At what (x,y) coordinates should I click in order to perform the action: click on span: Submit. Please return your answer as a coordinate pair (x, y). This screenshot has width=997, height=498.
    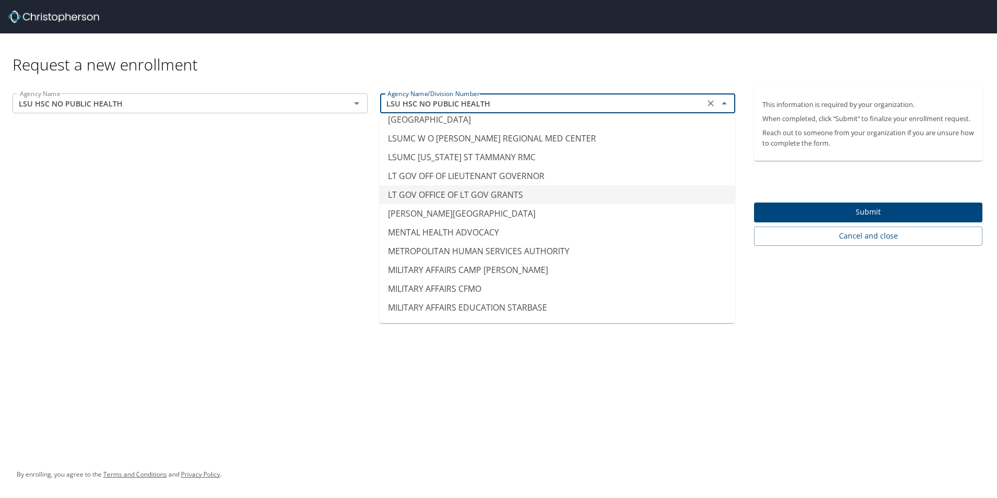
    Looking at the image, I should click on (869, 212).